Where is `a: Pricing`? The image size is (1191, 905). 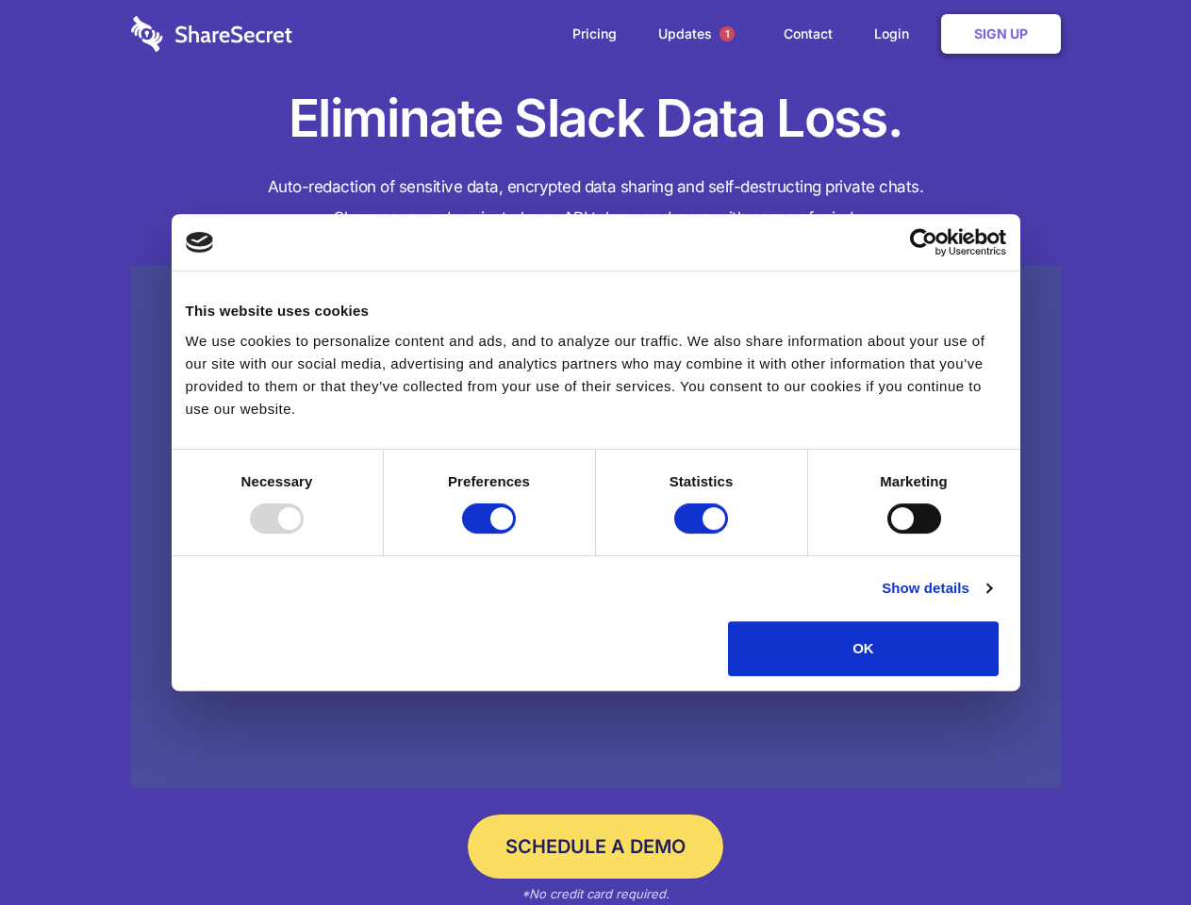
a: Pricing is located at coordinates (594, 34).